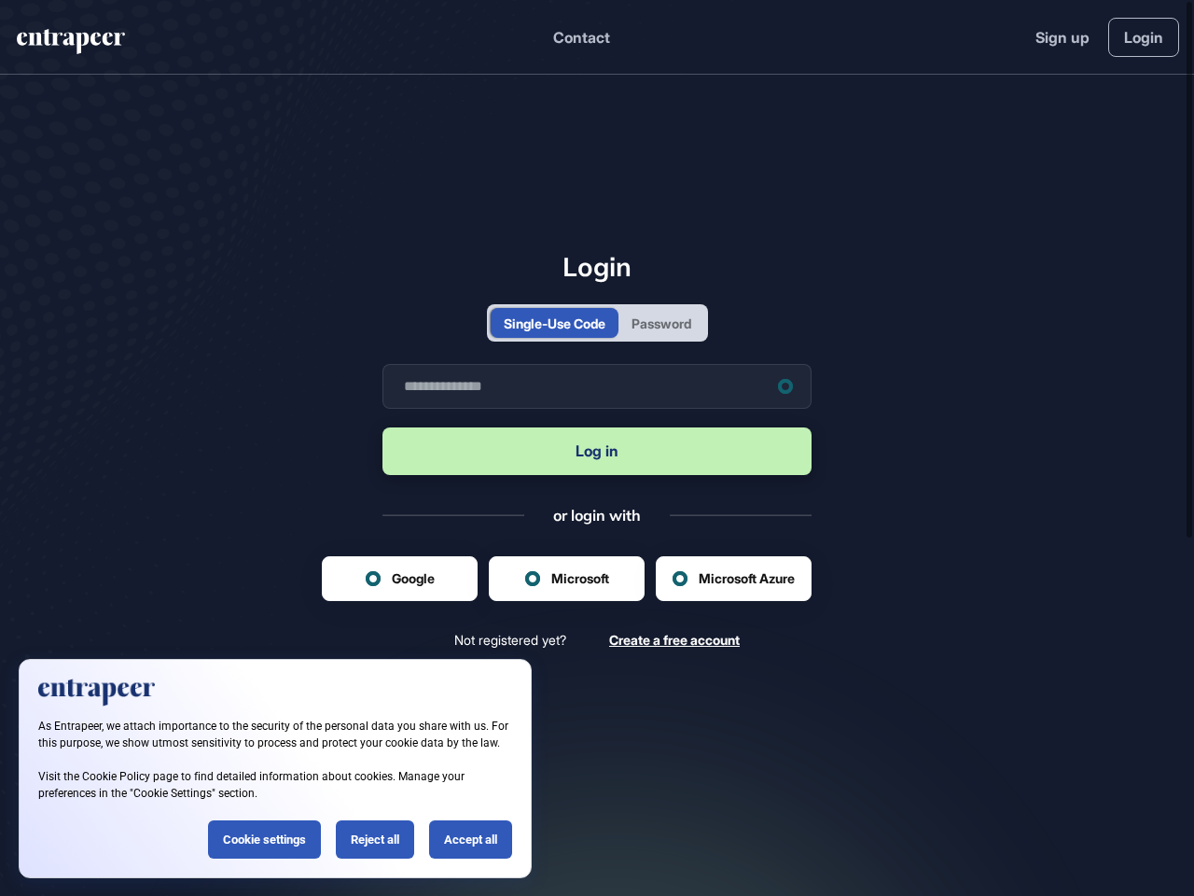 The image size is (1194, 896). What do you see at coordinates (674, 639) in the screenshot?
I see `a: Create a free account` at bounding box center [674, 639].